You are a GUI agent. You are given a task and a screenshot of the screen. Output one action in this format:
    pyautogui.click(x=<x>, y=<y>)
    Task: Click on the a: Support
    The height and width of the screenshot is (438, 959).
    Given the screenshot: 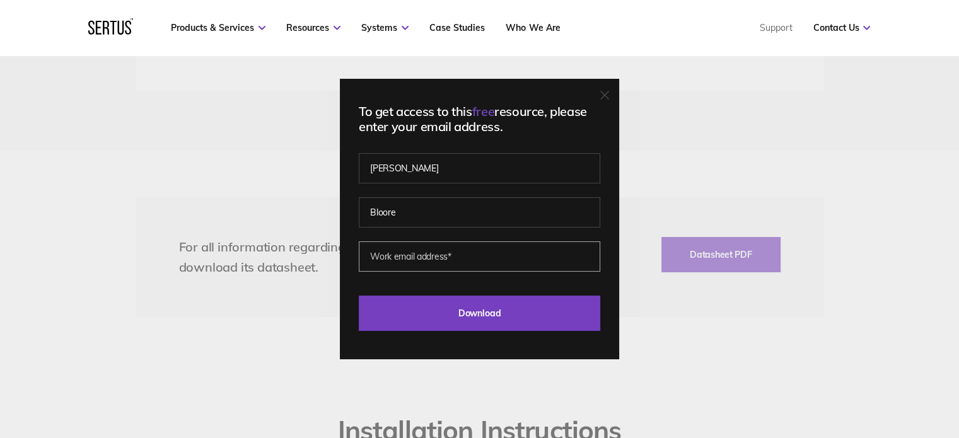 What is the action you would take?
    pyautogui.click(x=775, y=28)
    